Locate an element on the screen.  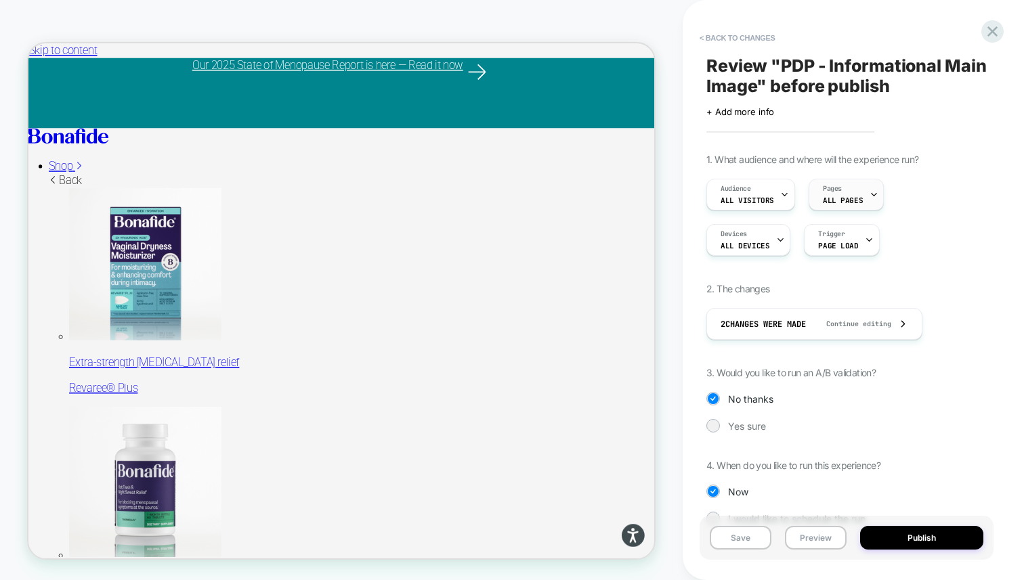
span: 2. The changes is located at coordinates (738, 288).